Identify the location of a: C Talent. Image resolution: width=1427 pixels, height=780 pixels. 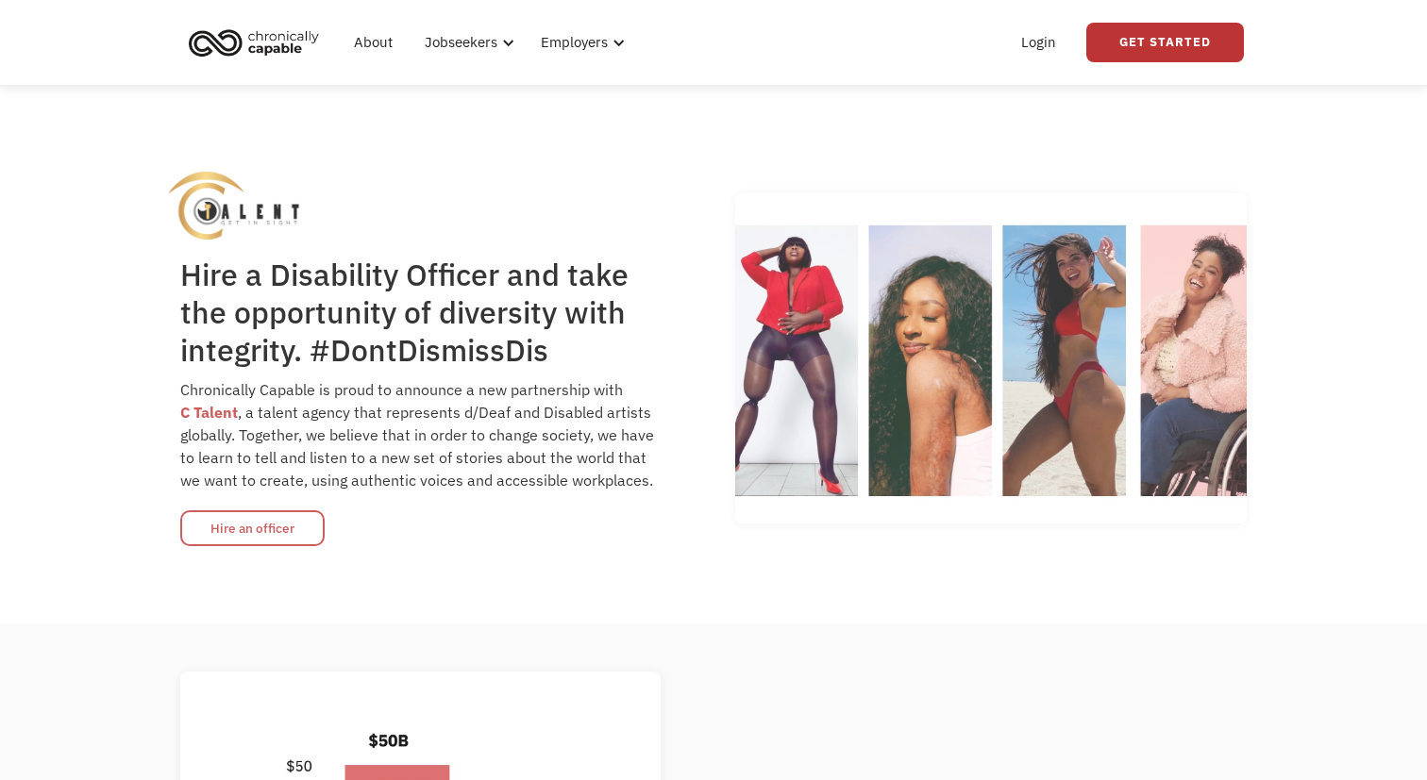
(209, 412).